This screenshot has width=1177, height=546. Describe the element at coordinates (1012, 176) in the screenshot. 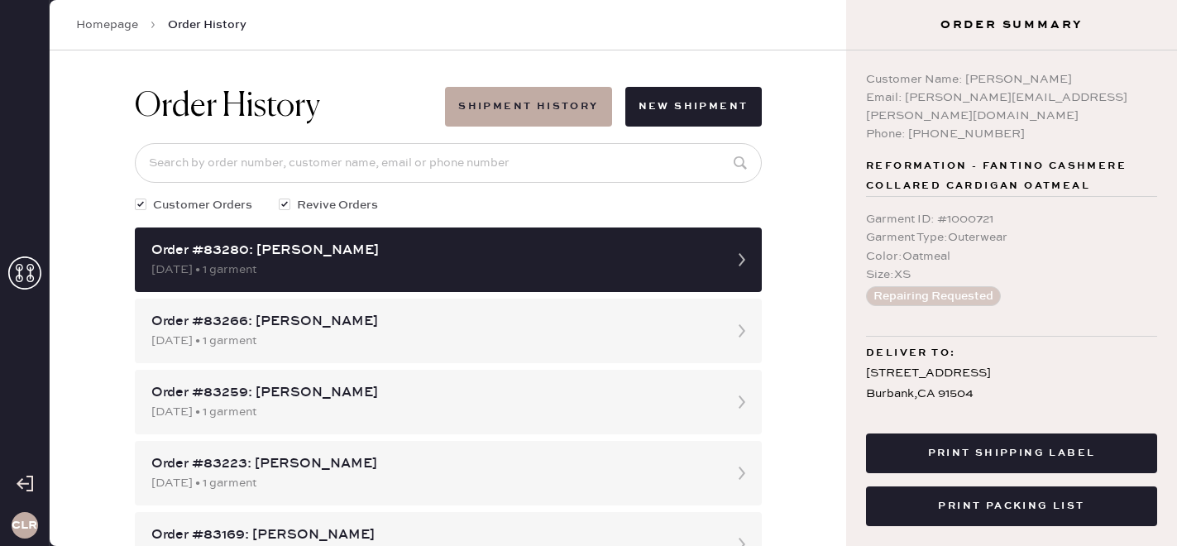

I see `span: Reformation - Fantino Cashmere Collared Cardigan Oatmeal` at that location.